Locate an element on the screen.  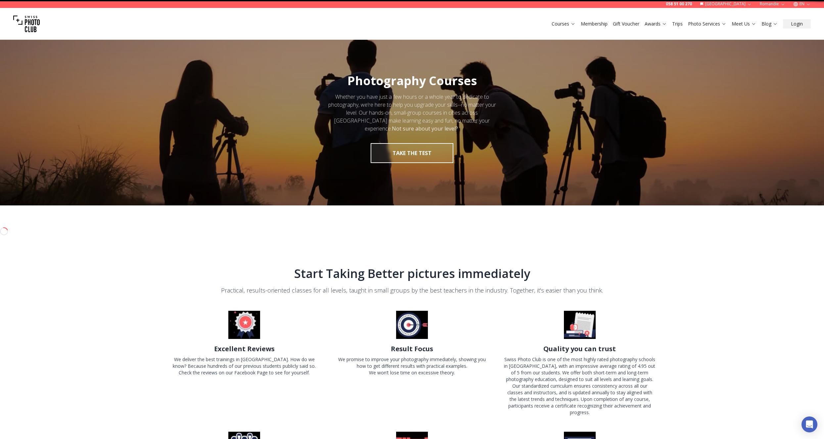
img: Result Focus is located at coordinates (412, 324).